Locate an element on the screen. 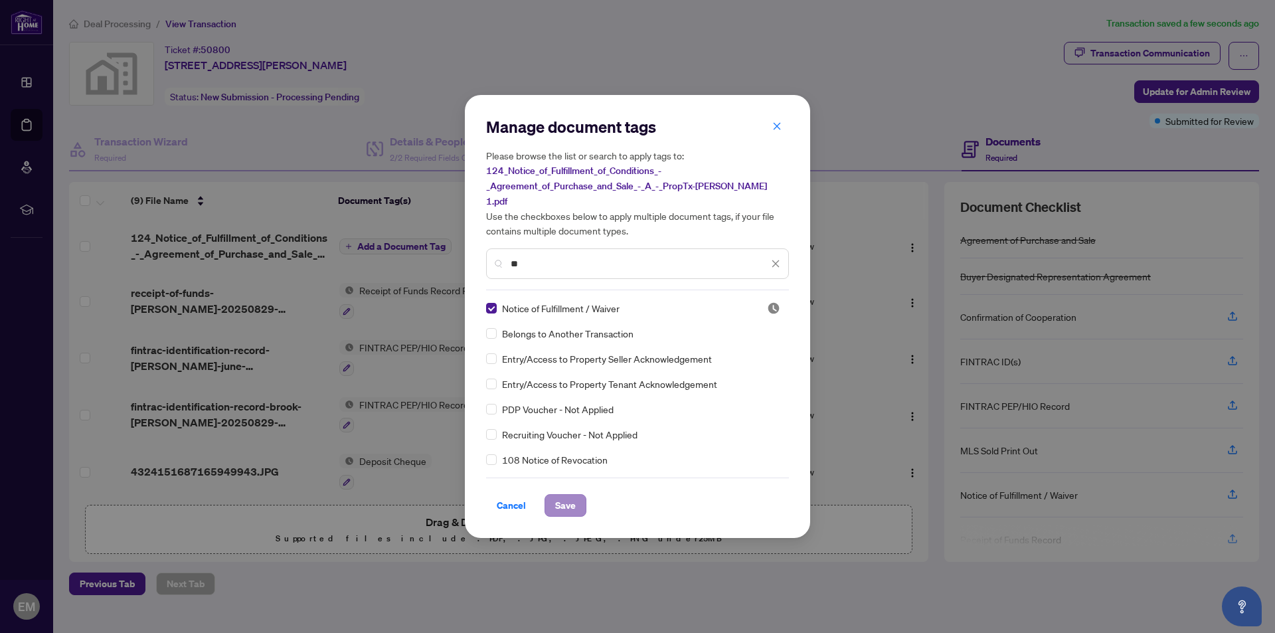  span: Notice of Fulfillment / Waiver is located at coordinates (561, 308).